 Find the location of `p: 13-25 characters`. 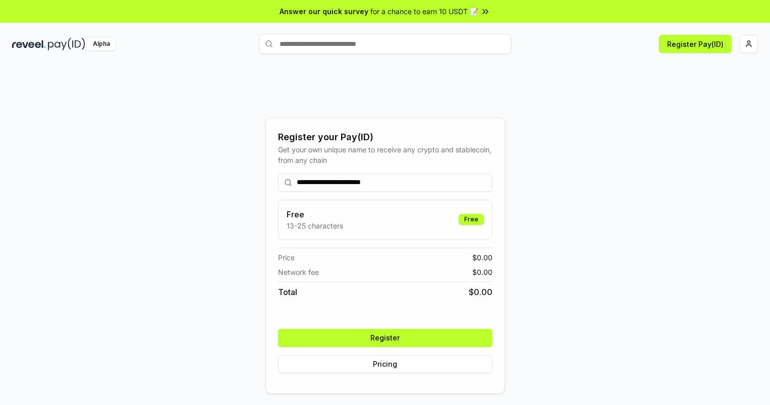

p: 13-25 characters is located at coordinates (315, 226).